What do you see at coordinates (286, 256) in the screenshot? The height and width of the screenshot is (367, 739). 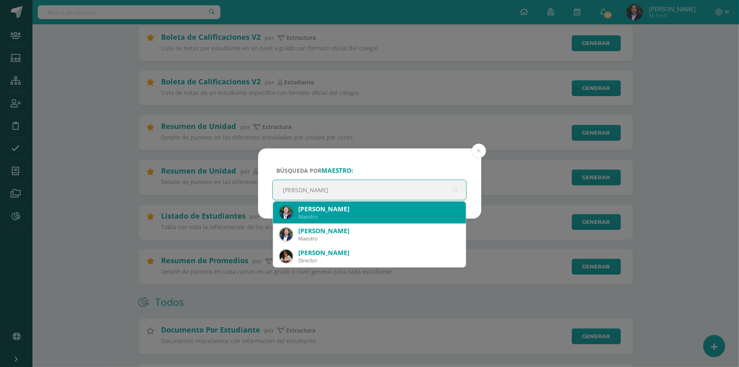 I see `img: 1768b921bb0131f632fd6560acaf36dd.png` at bounding box center [286, 256].